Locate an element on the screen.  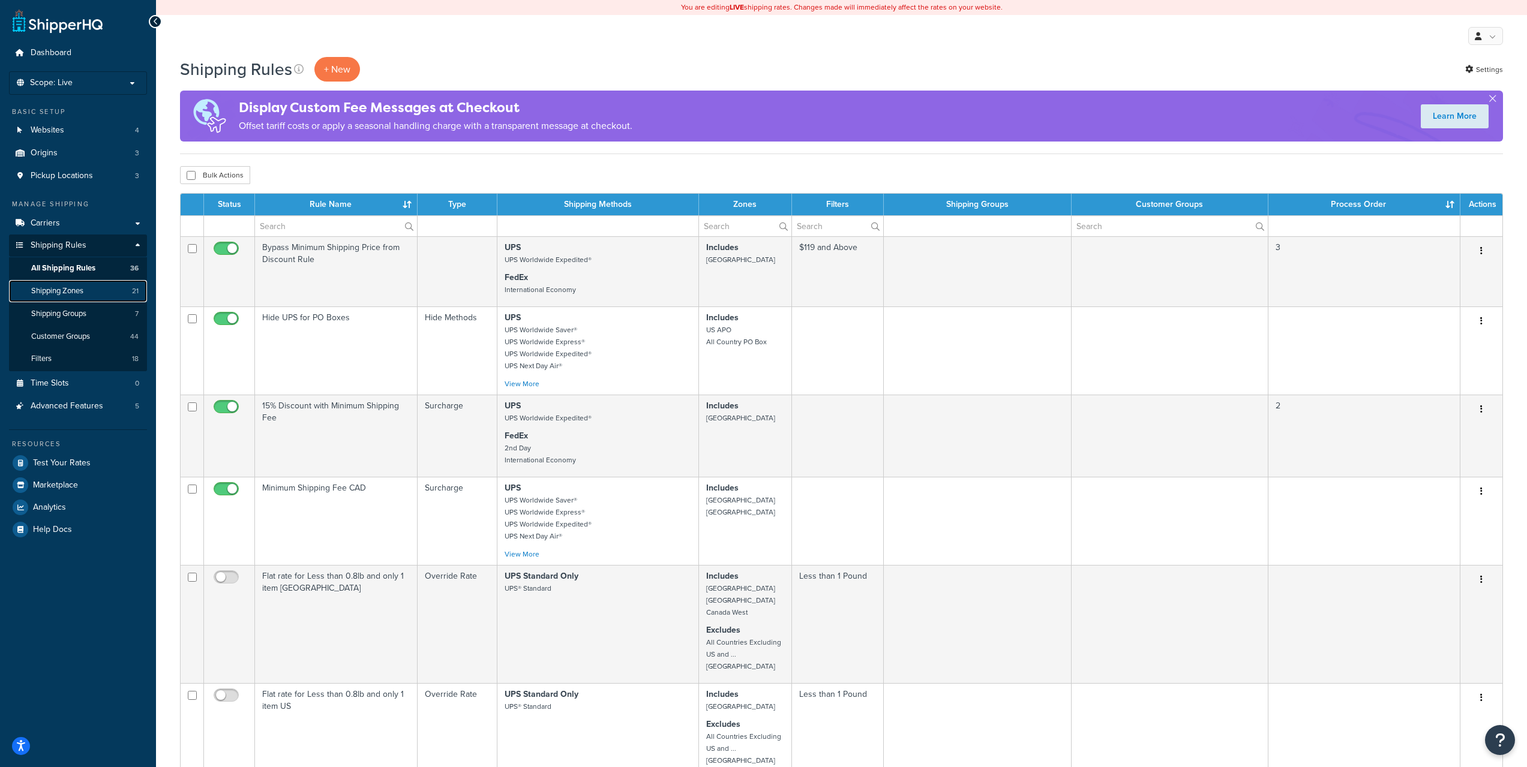
th: Filters is located at coordinates (838, 205).